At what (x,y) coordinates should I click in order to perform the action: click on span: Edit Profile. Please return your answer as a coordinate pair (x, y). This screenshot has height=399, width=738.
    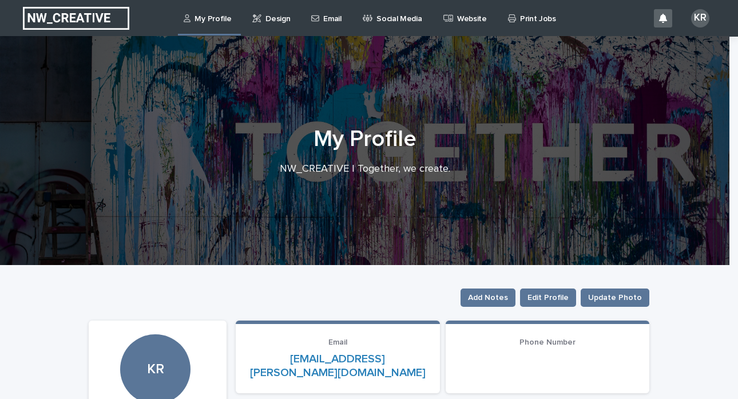
    Looking at the image, I should click on (548, 297).